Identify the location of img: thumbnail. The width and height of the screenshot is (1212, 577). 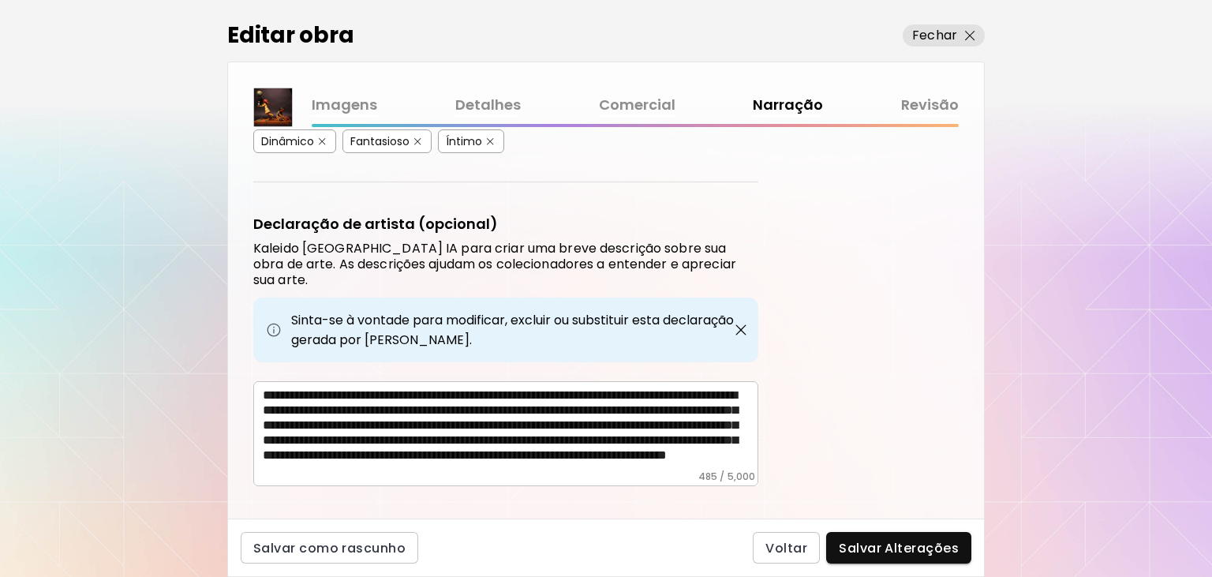
(273, 107).